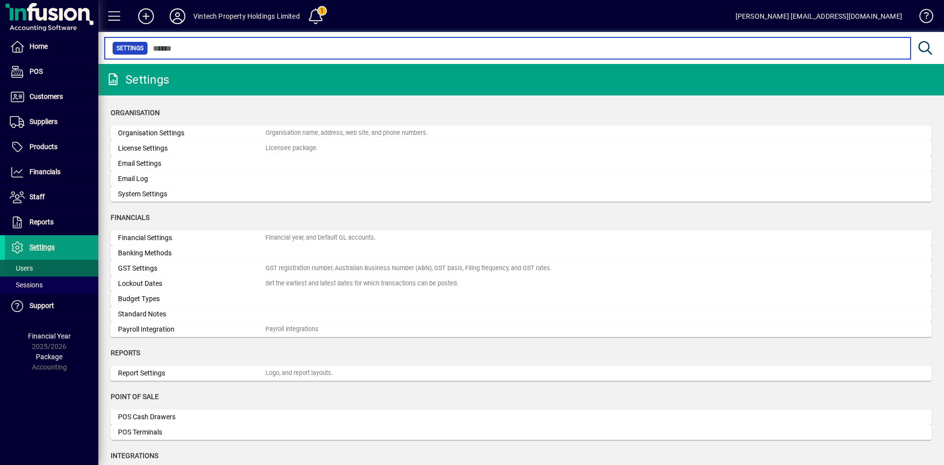 Image resolution: width=944 pixels, height=465 pixels. Describe the element at coordinates (409, 268) in the screenshot. I see `div: GST registration number, Australian Business Number (ABN), GST basis, Filing frequency, and GST r...` at that location.